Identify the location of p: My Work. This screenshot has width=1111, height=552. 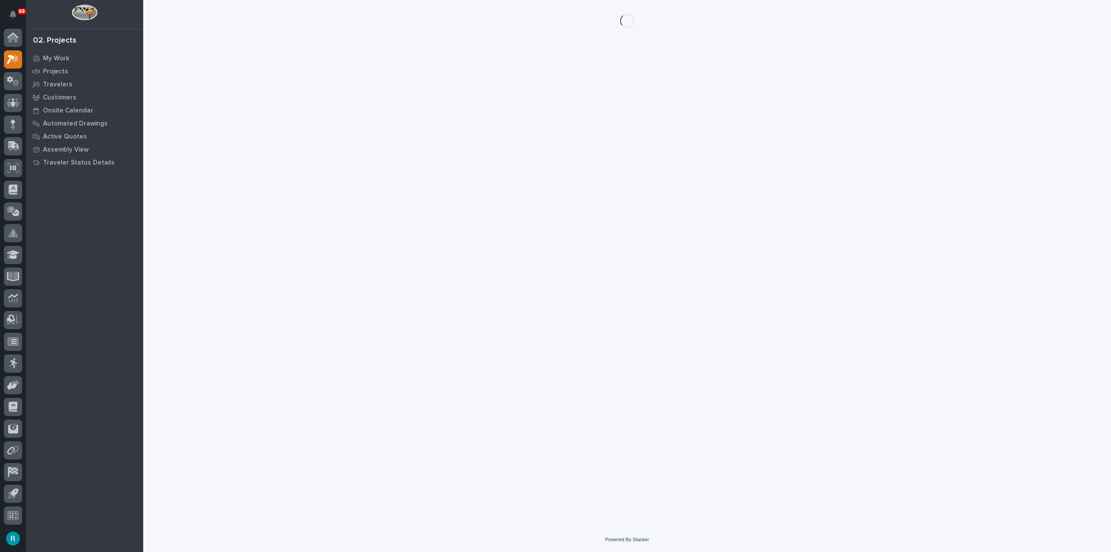
(56, 59).